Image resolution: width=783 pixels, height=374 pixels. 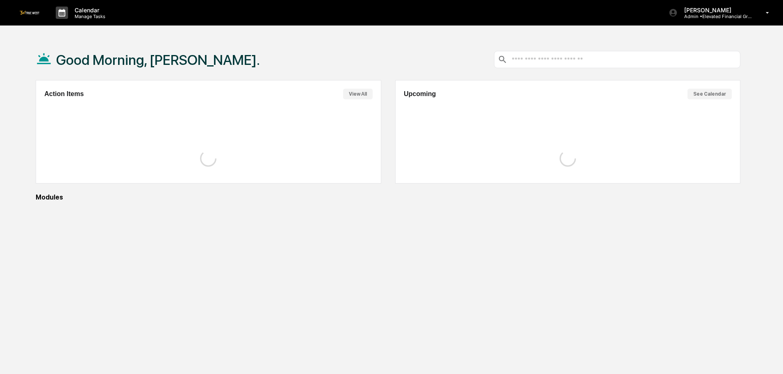 I want to click on p: Calendar, so click(x=89, y=10).